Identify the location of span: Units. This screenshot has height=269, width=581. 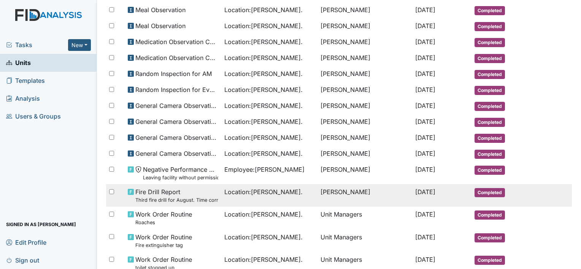
(18, 63).